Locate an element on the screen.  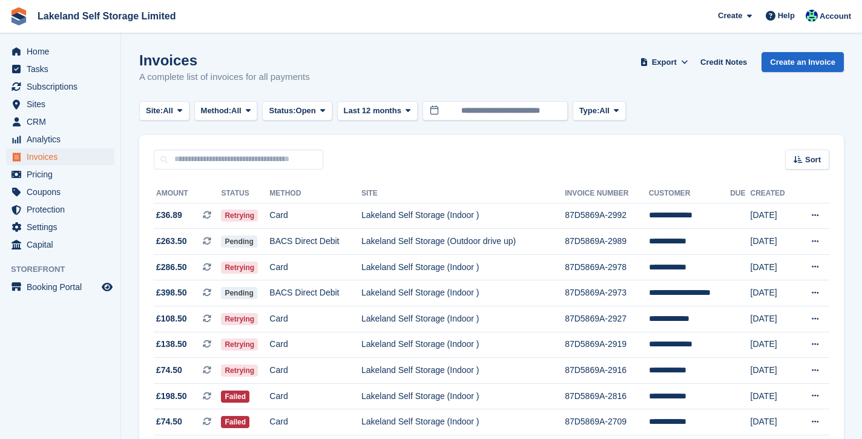
td: 87D5869A-2989 is located at coordinates (607, 242).